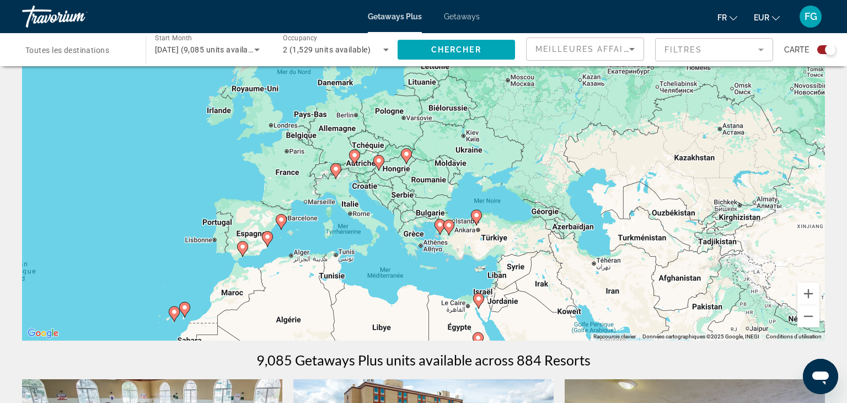  What do you see at coordinates (456, 50) in the screenshot?
I see `span: Chercher` at bounding box center [456, 50].